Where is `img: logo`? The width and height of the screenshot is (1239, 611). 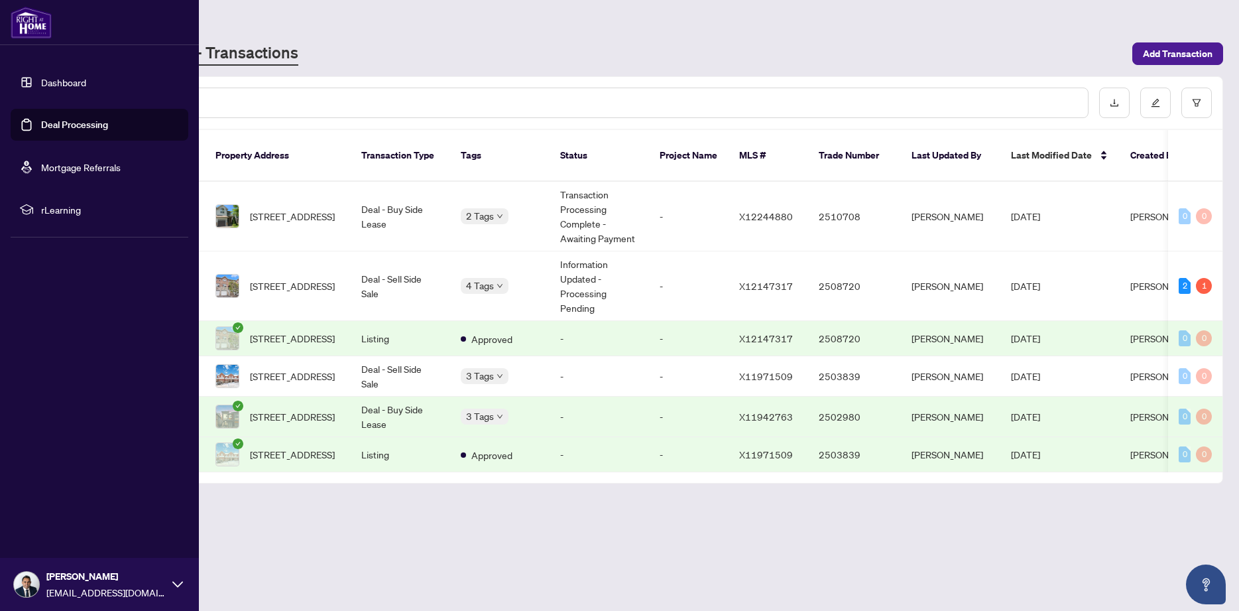
img: logo is located at coordinates (31, 23).